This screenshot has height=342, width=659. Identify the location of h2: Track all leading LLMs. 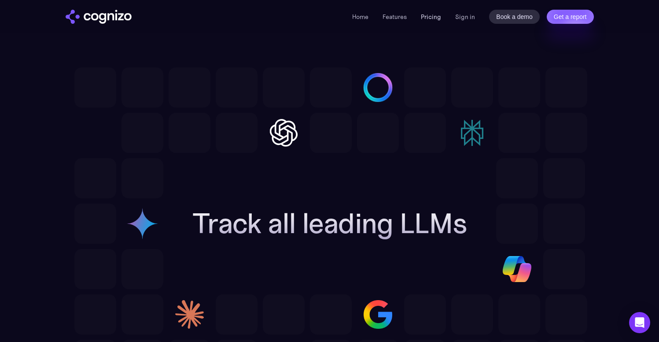
(330, 223).